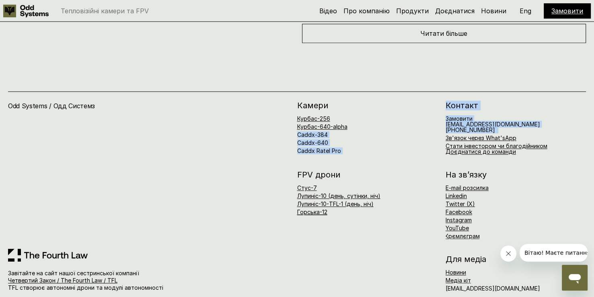  Describe the element at coordinates (313, 142) in the screenshot. I see `a: Caddx-640` at that location.